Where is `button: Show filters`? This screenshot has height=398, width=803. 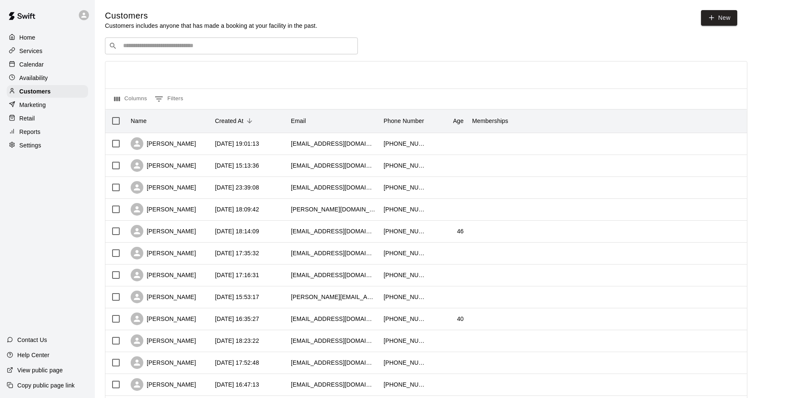 button: Show filters is located at coordinates (169, 99).